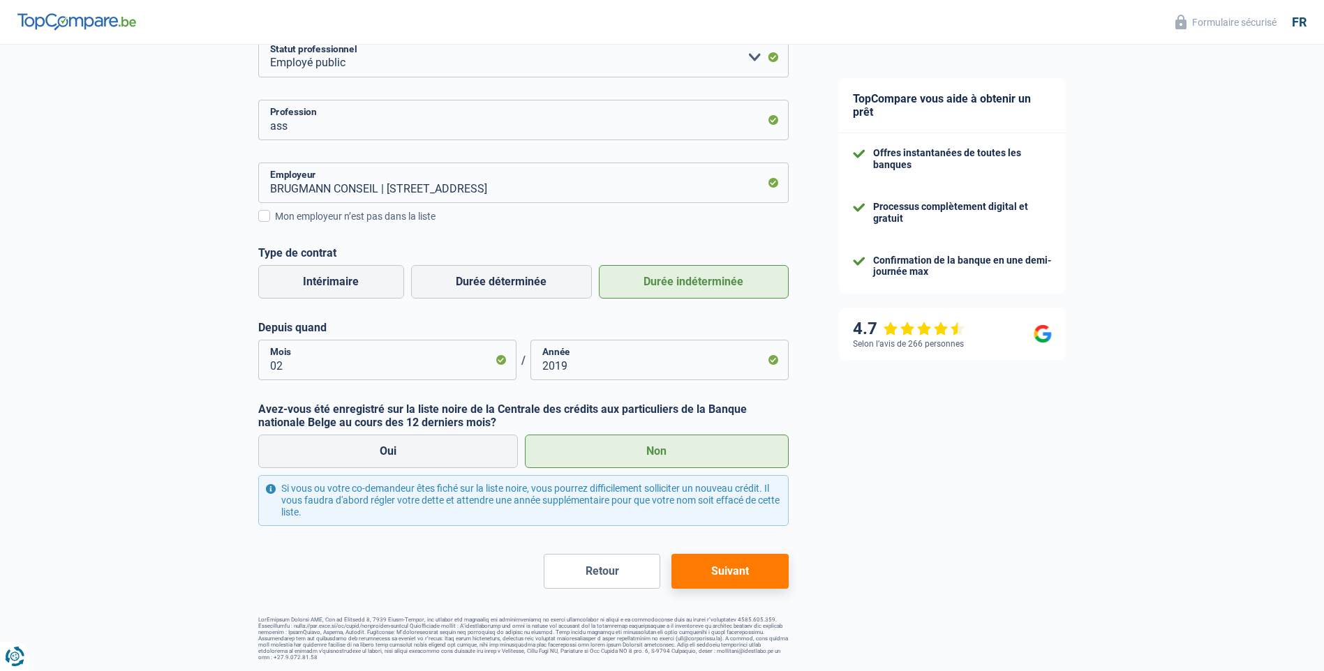 The height and width of the screenshot is (671, 1324). Describe the element at coordinates (729, 572) in the screenshot. I see `button: Suivant` at that location.